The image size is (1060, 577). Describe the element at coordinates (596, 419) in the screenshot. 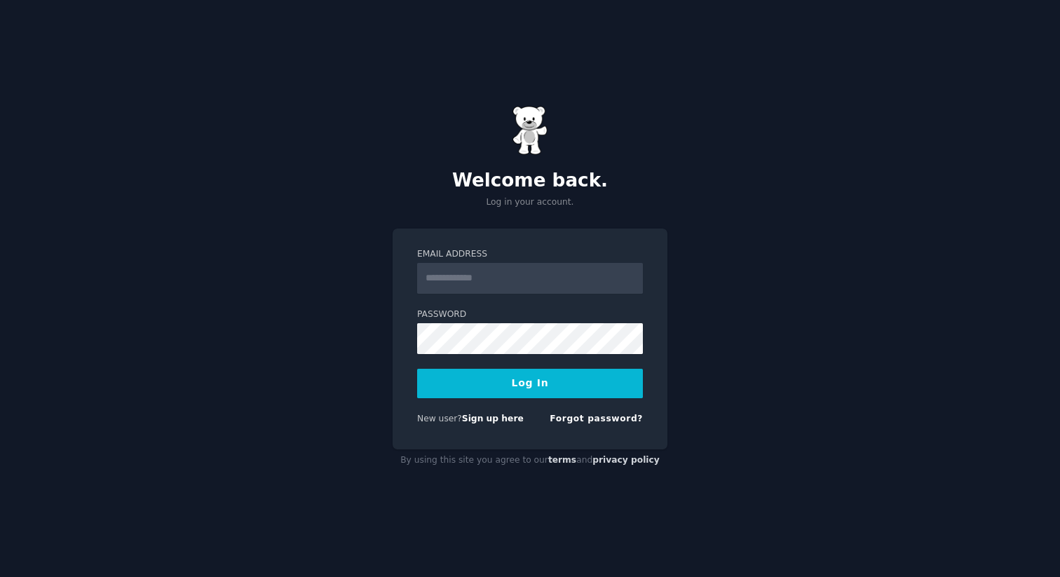

I see `a: Forgot password?` at that location.